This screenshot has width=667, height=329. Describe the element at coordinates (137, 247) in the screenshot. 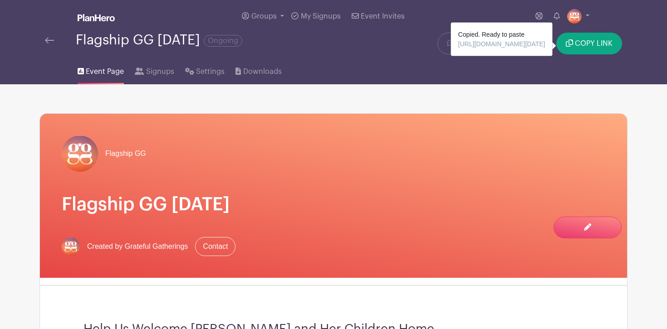

I see `span: Created by Grateful Gatherings` at that location.